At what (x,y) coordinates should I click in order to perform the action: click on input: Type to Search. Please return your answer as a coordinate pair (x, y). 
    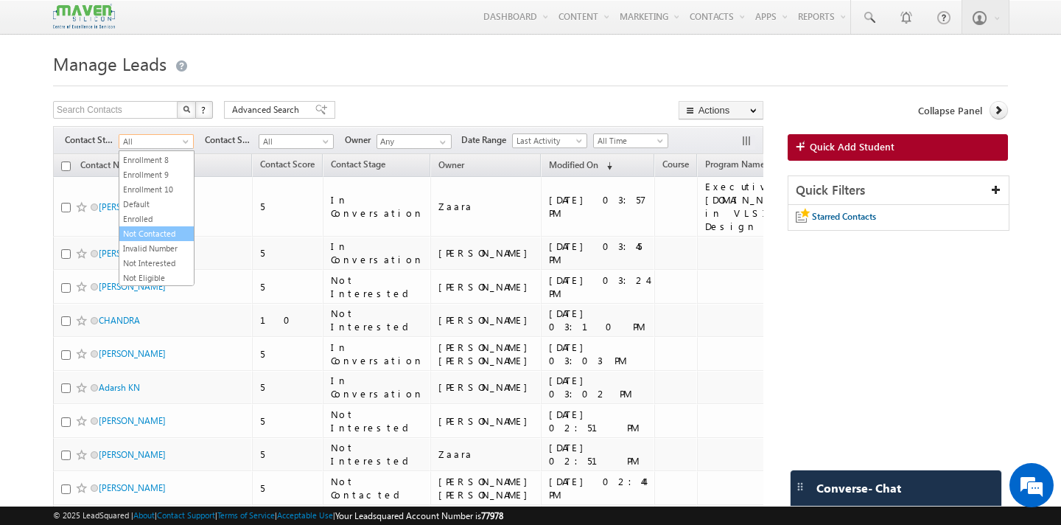
    Looking at the image, I should click on (414, 142).